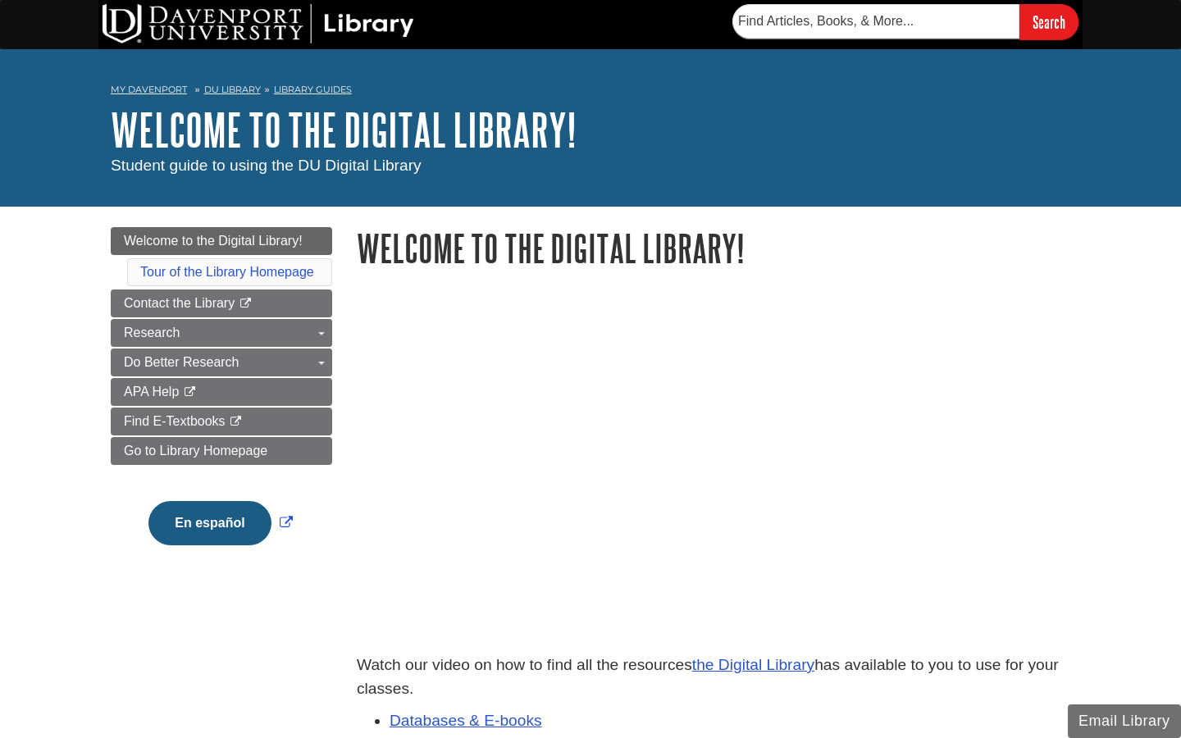  Describe the element at coordinates (151, 391) in the screenshot. I see `span: APA Help` at that location.